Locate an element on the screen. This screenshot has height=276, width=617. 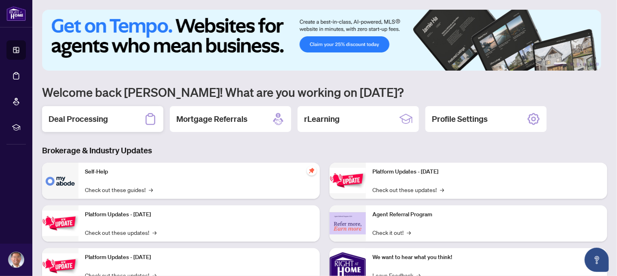
button: 5 is located at coordinates (591, 64).